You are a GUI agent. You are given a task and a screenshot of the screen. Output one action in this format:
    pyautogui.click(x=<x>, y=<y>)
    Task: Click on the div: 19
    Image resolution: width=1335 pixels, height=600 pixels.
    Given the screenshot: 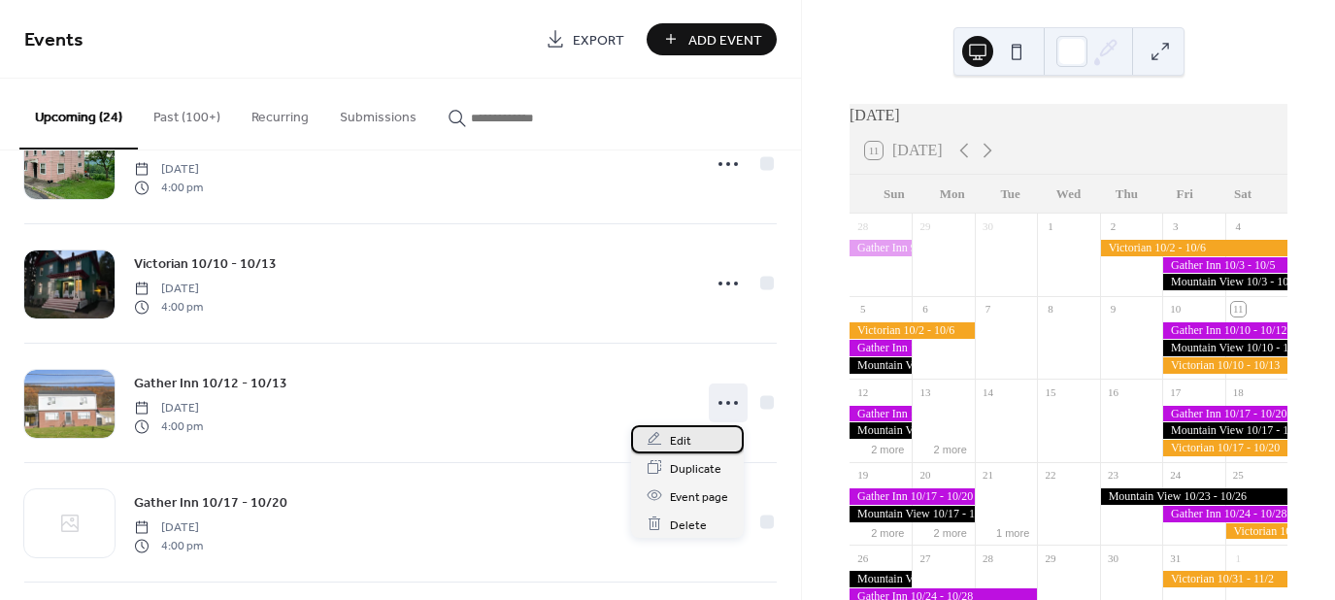 What is the action you would take?
    pyautogui.click(x=862, y=475)
    